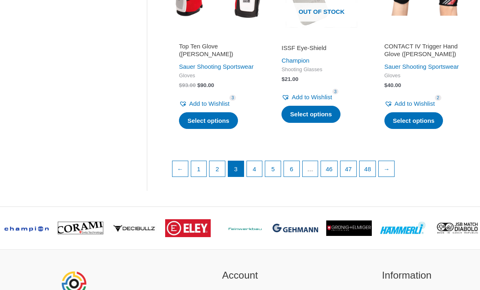 Image resolution: width=480 pixels, height=290 pixels. I want to click on a: Select options for “CONTACT IV Trigger Hand Glove (SAUER)”, so click(414, 121).